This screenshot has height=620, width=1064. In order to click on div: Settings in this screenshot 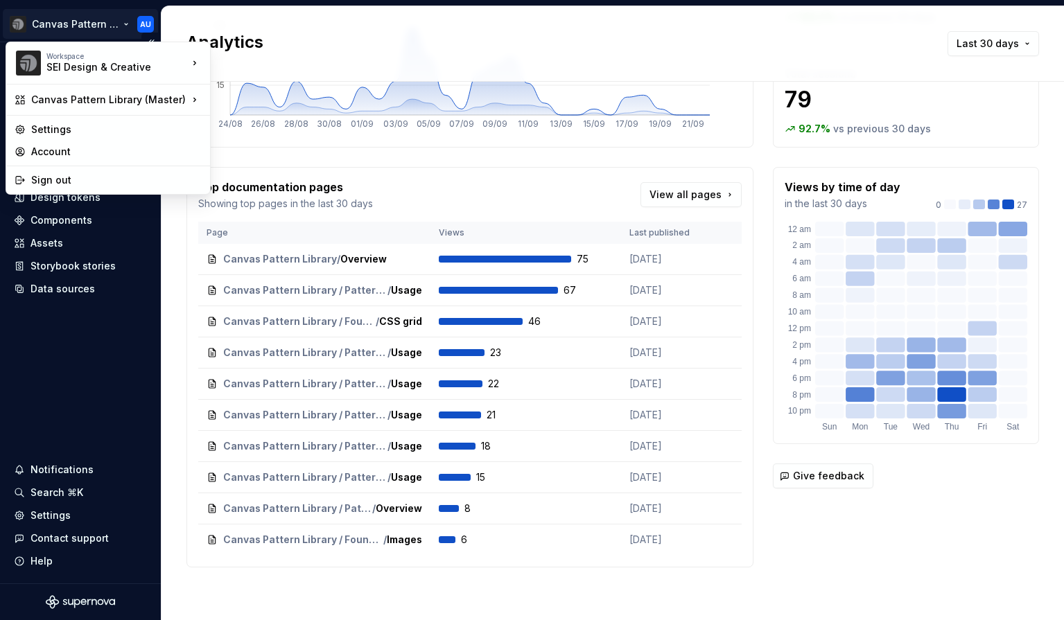, I will do `click(116, 130)`.